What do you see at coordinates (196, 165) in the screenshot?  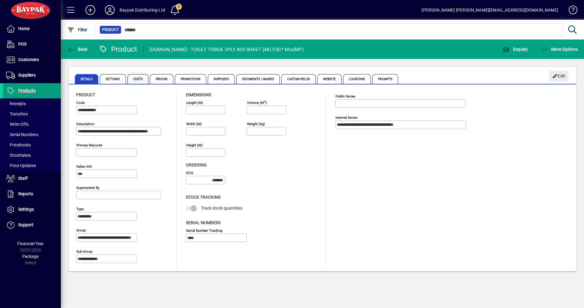 I see `span: Ordering` at bounding box center [196, 165].